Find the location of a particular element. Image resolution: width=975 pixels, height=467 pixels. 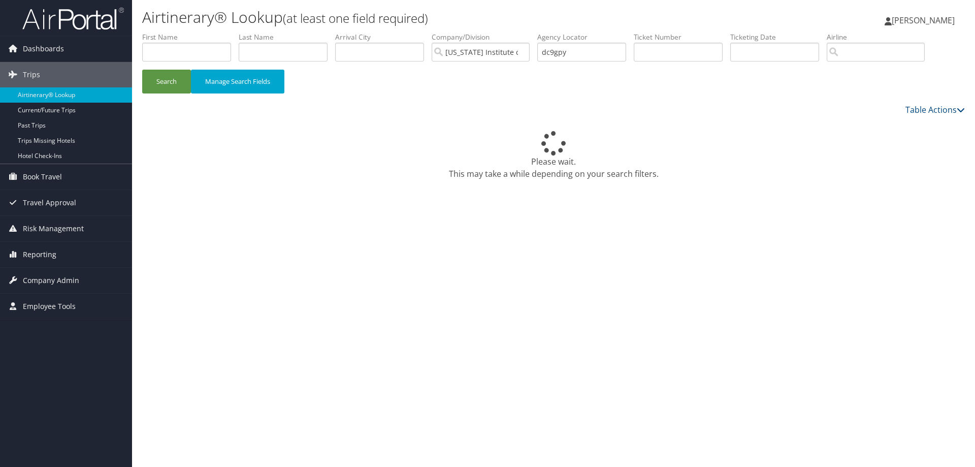

span: Dashboards is located at coordinates (43, 49).